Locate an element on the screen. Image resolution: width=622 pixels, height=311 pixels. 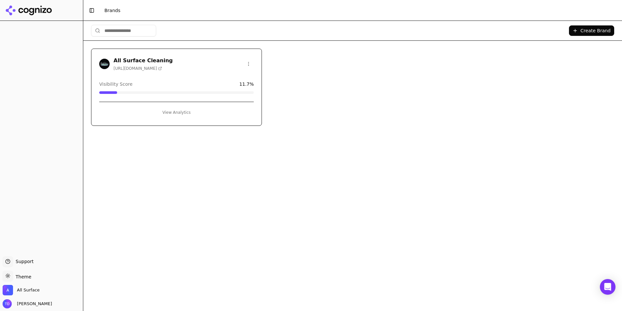
nav: breadcrumb is located at coordinates (354, 10).